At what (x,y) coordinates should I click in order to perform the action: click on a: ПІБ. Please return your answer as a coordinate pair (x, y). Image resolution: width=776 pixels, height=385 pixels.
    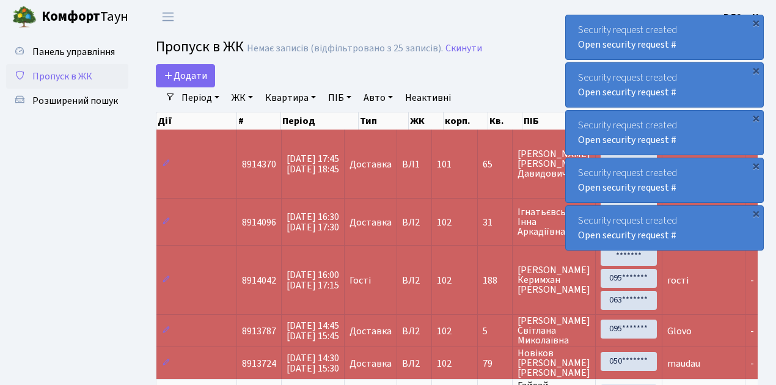
    Looking at the image, I should click on (340, 98).